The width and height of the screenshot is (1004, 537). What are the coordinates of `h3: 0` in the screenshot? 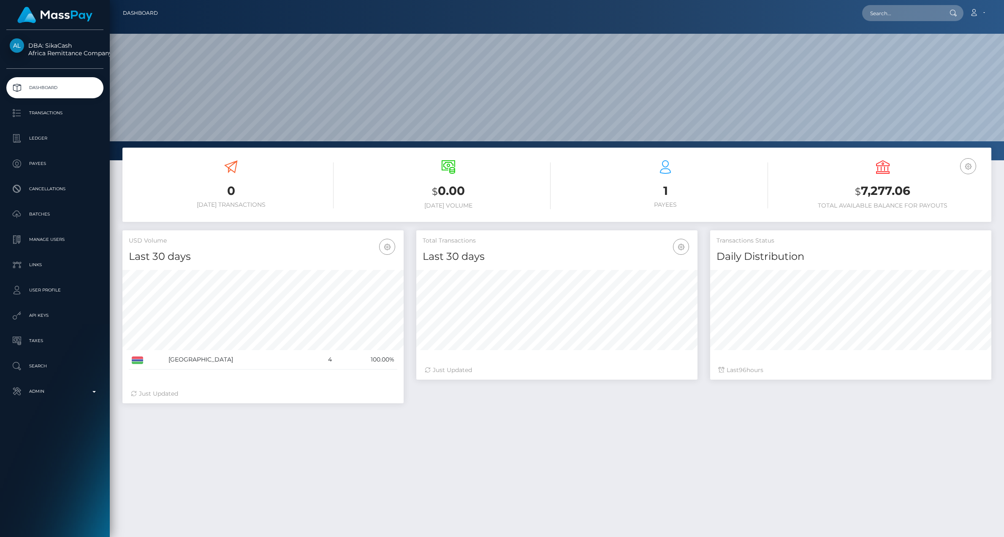 It's located at (231, 191).